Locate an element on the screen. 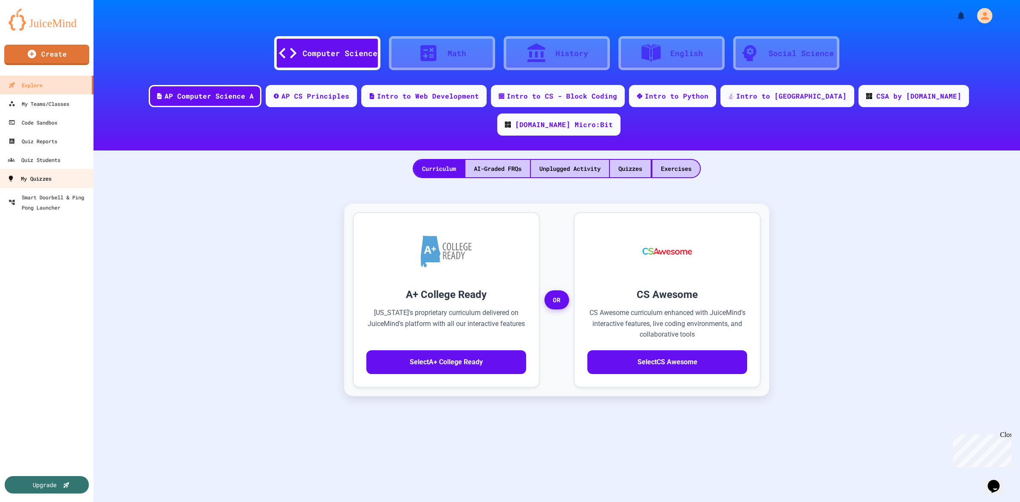 The image size is (1020, 502). h3: CS Awesome is located at coordinates (667, 295).